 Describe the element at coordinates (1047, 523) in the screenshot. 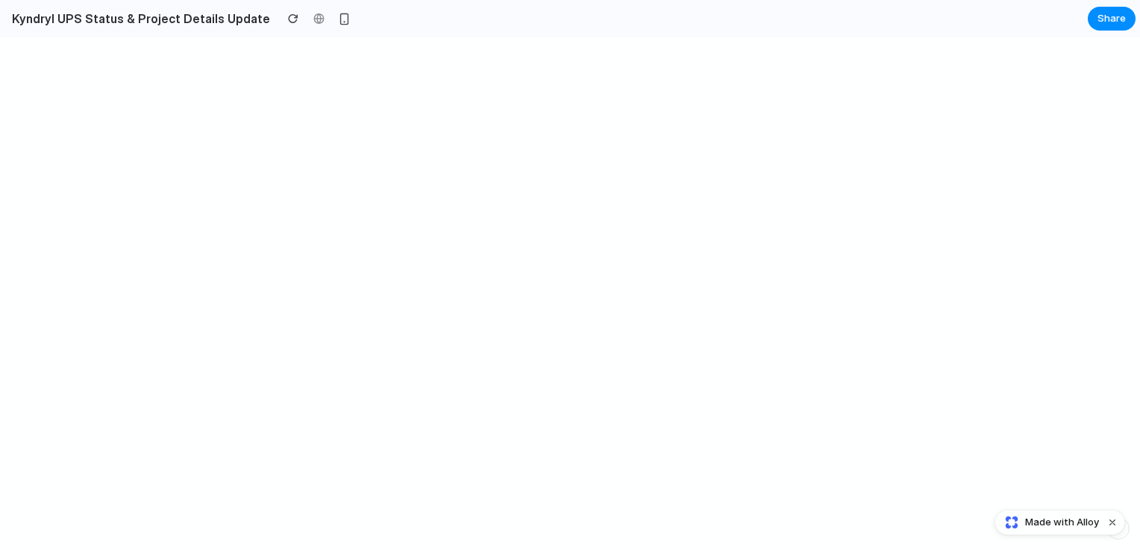

I see `a: Made with Alloy` at that location.